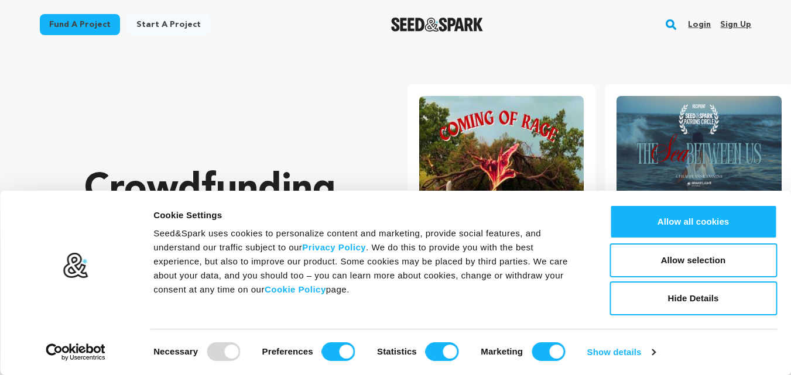  Describe the element at coordinates (287, 351) in the screenshot. I see `strong: Preferences` at that location.